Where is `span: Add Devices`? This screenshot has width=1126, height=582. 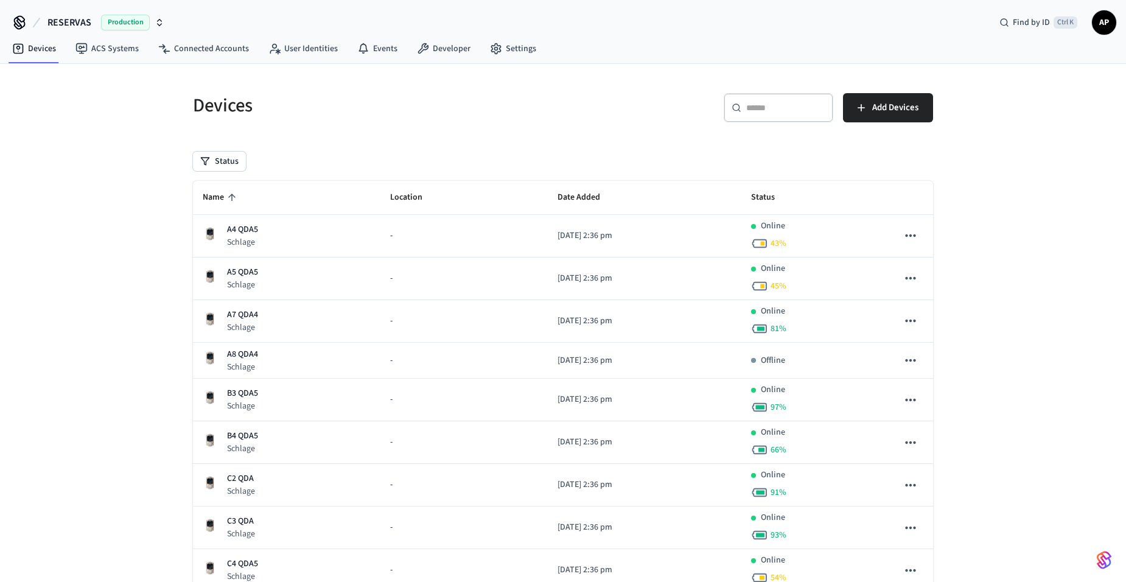
span: Add Devices is located at coordinates (895, 108).